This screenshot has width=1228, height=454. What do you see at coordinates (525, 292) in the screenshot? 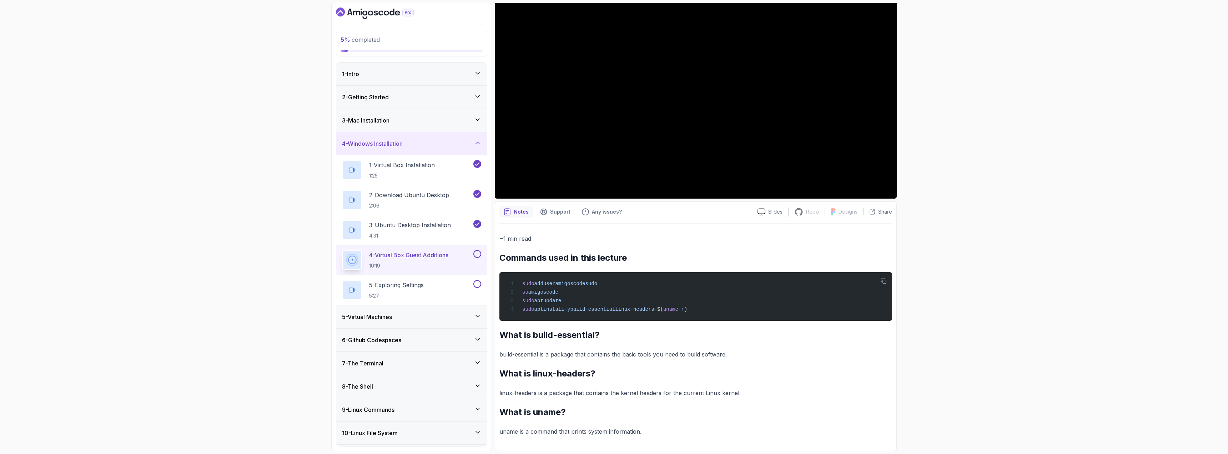
I see `span: su` at bounding box center [525, 292].